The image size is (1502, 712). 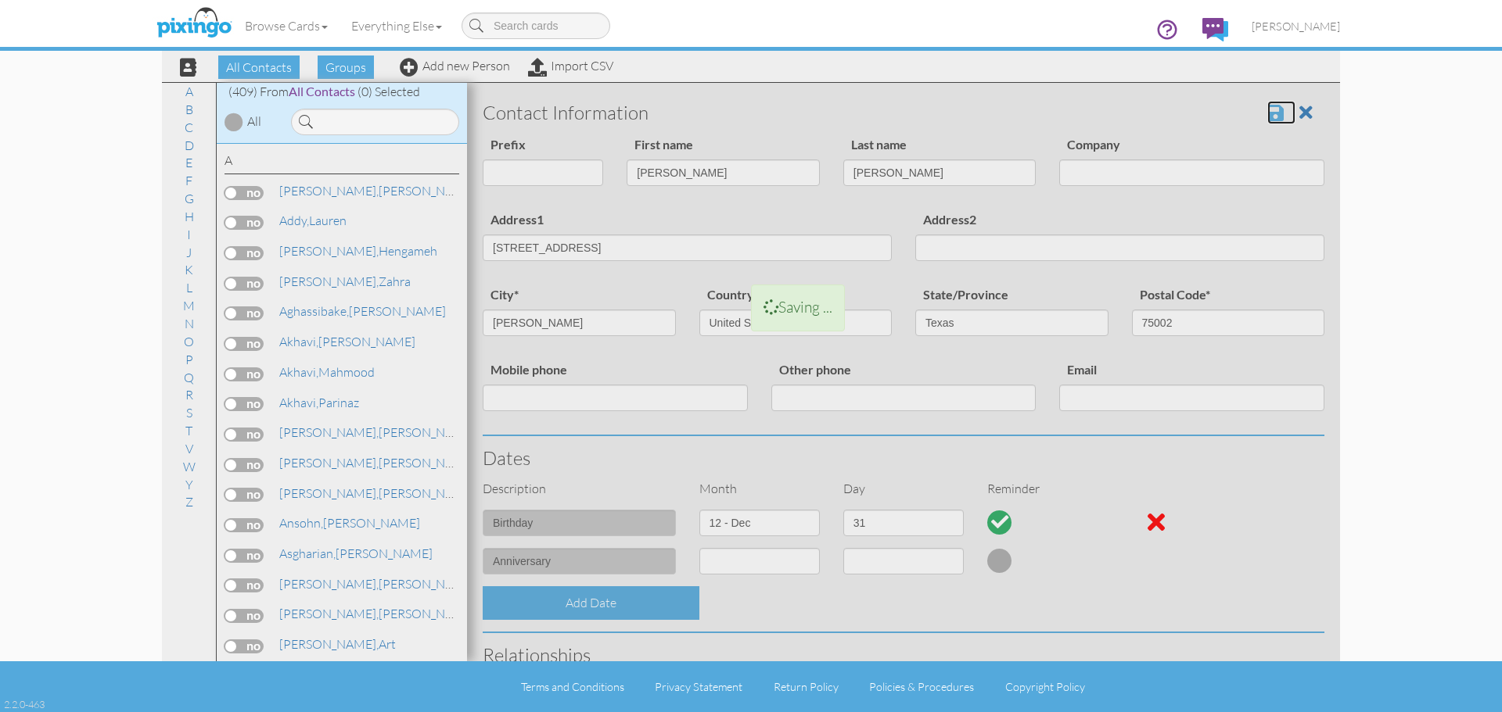 What do you see at coordinates (536, 26) in the screenshot?
I see `input: Search cards` at bounding box center [536, 26].